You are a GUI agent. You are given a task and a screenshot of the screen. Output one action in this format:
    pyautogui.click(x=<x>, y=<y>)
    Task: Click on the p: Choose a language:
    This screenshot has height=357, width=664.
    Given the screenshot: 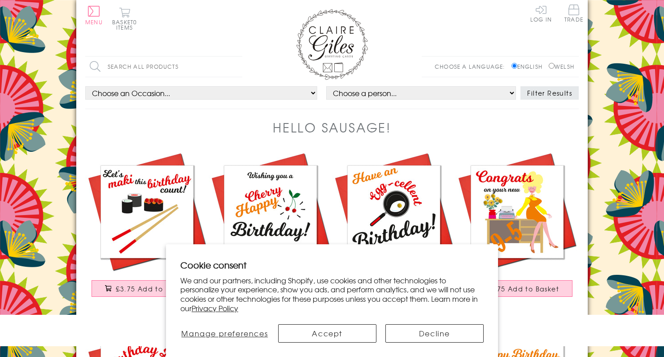 What is the action you would take?
    pyautogui.click(x=472, y=66)
    